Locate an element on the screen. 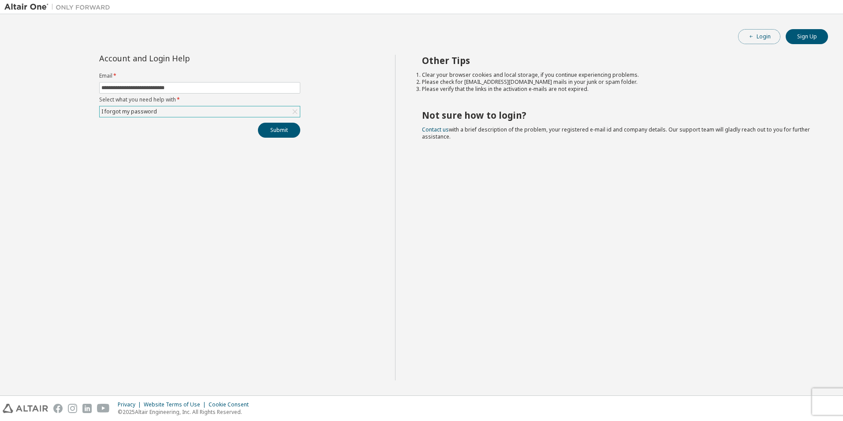 The width and height of the screenshot is (843, 421). img: youtube.svg is located at coordinates (103, 408).